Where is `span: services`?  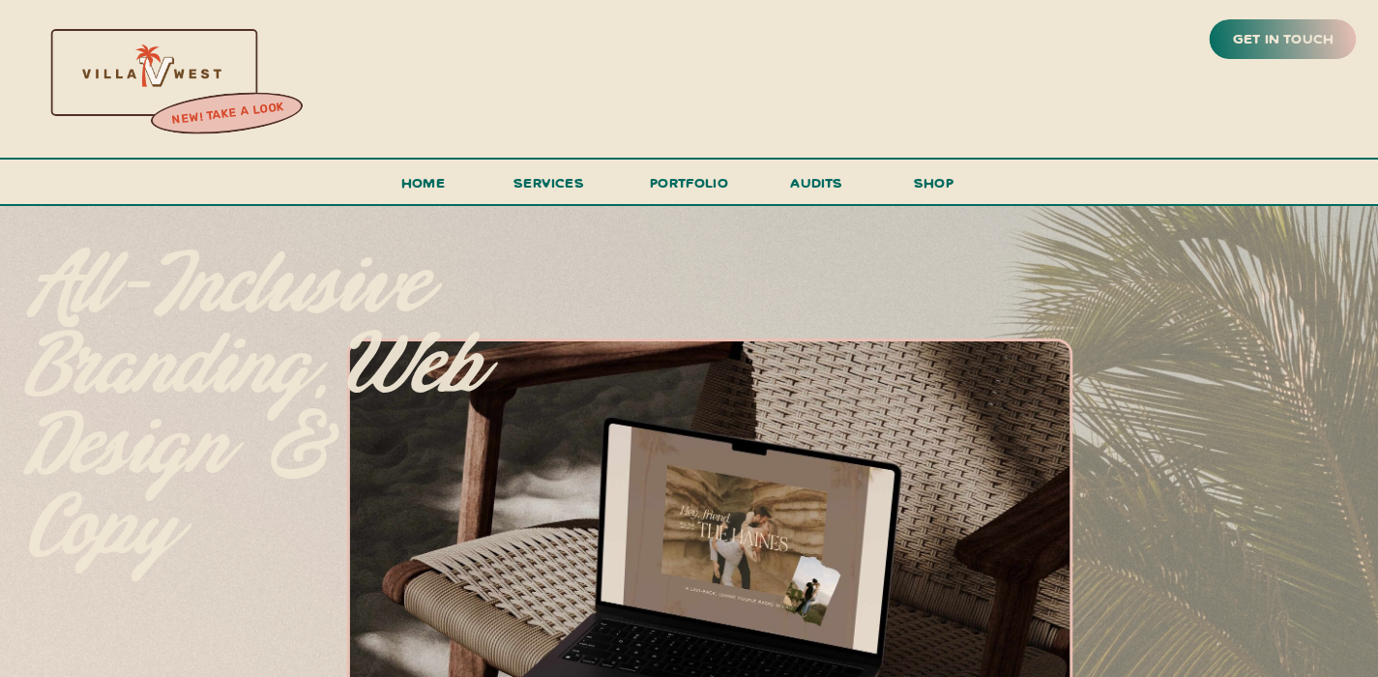 span: services is located at coordinates (548, 182).